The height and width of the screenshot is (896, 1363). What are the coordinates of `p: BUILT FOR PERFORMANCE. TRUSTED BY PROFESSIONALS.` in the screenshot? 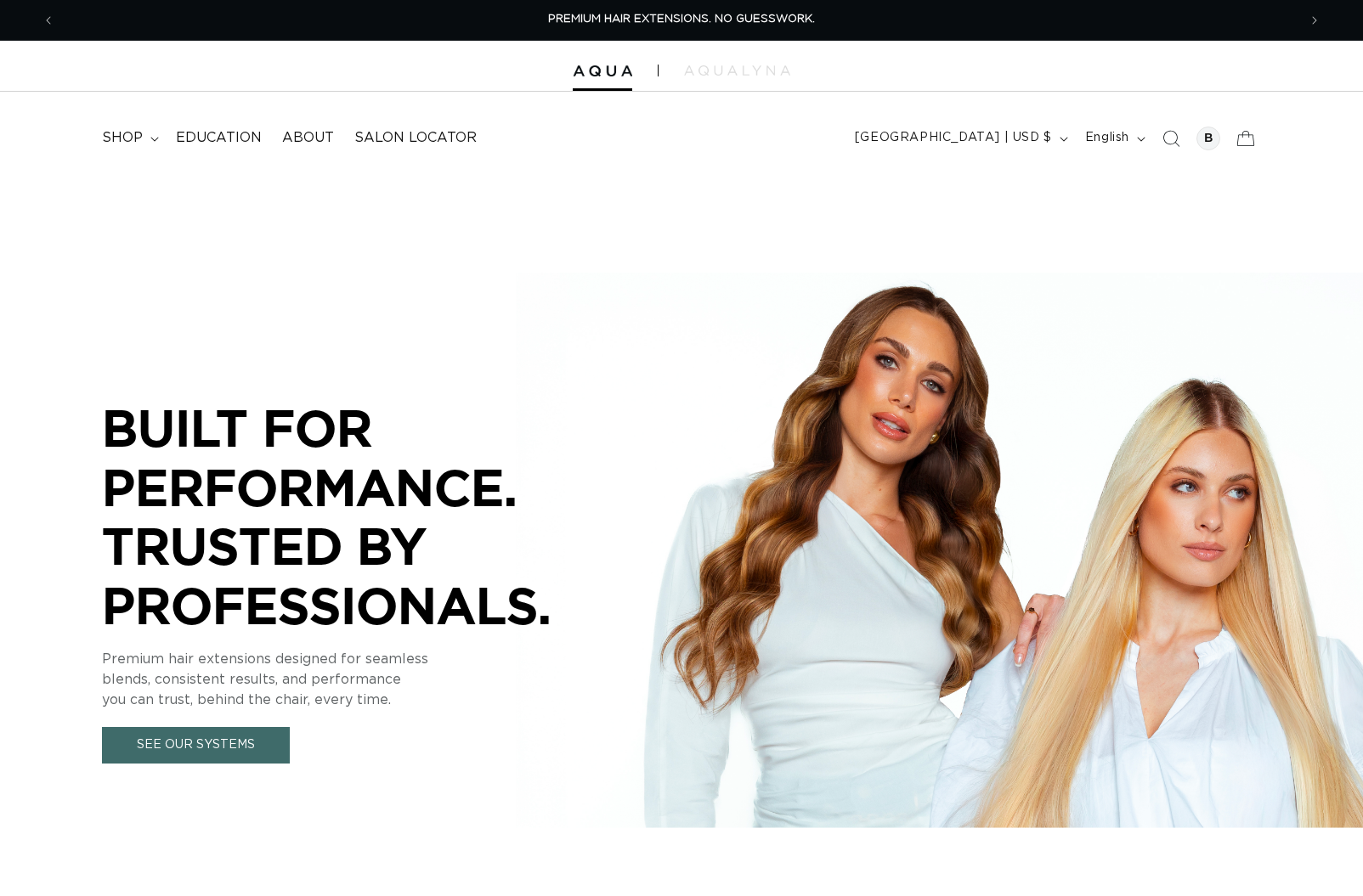 It's located at (357, 517).